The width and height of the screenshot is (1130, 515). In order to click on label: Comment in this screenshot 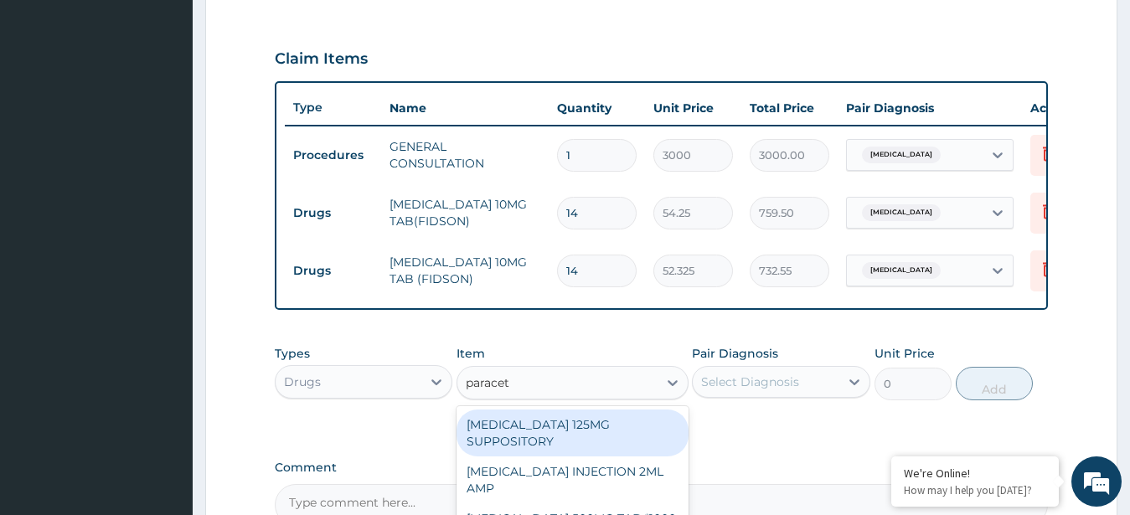, I will do `click(662, 468)`.